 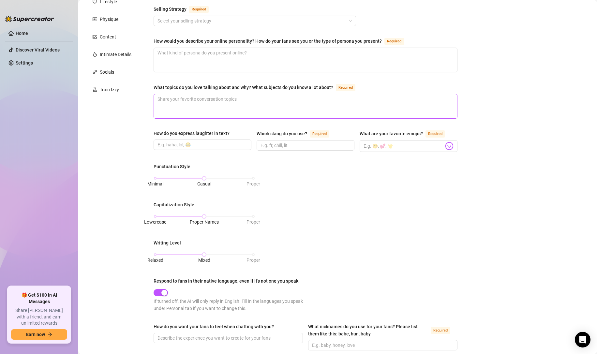 What do you see at coordinates (226, 281) in the screenshot?
I see `div: Respond to fans in their native language, even if it’s not one you speak.` at bounding box center [226, 281].